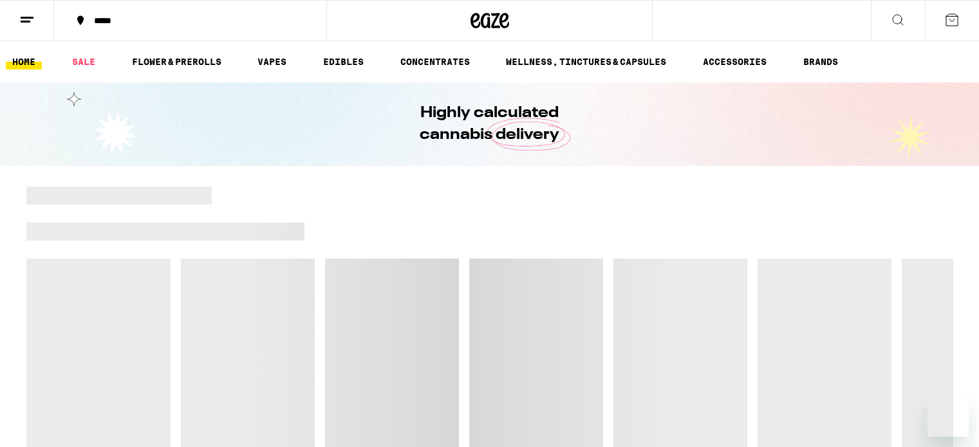 The image size is (979, 447). I want to click on a: BRANDS, so click(821, 62).